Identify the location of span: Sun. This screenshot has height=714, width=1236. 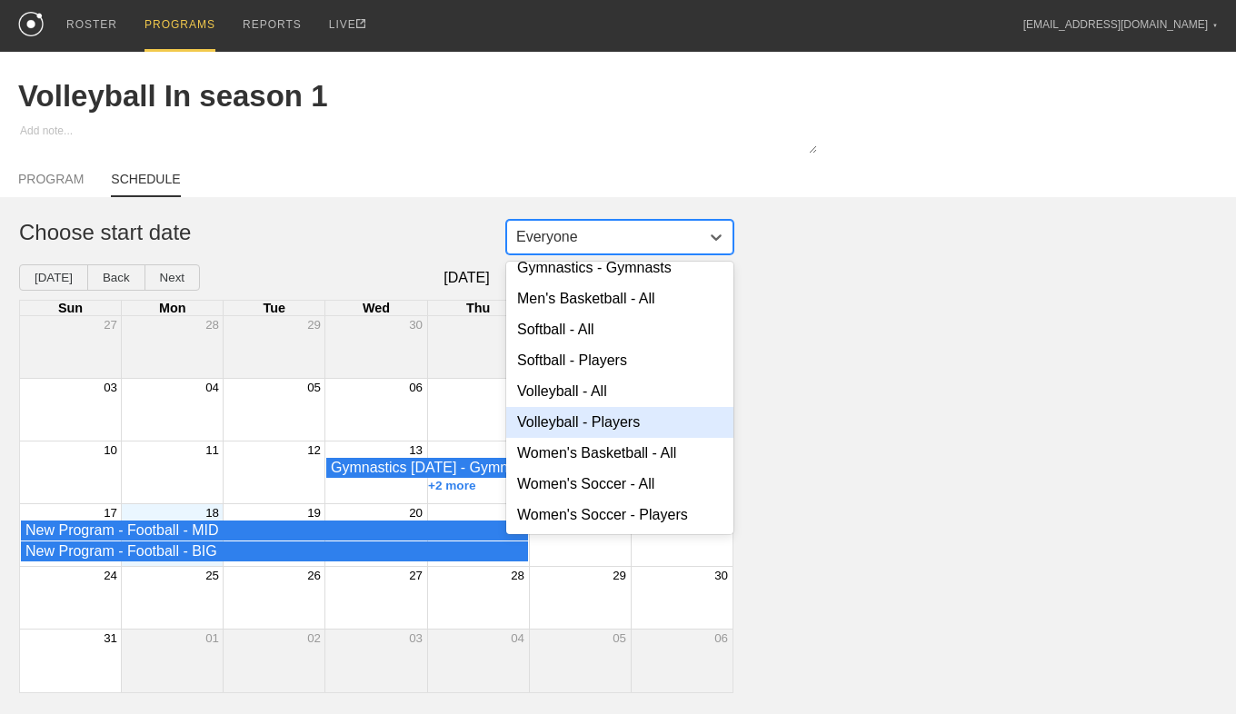
(70, 308).